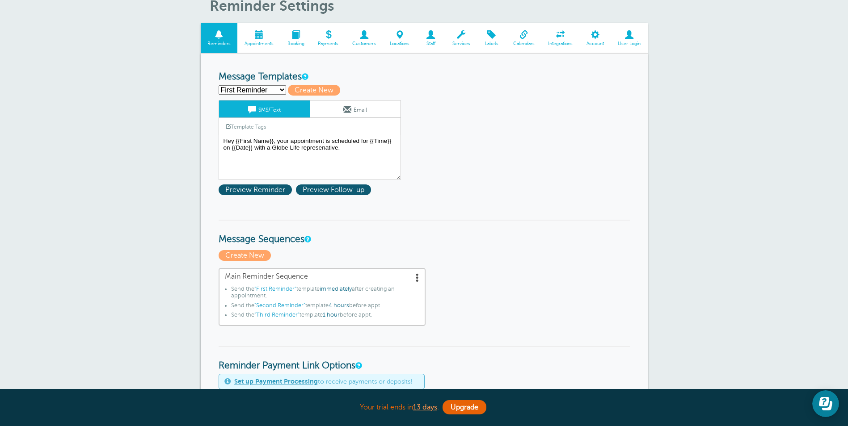  What do you see at coordinates (336, 289) in the screenshot?
I see `span: immediately` at bounding box center [336, 289].